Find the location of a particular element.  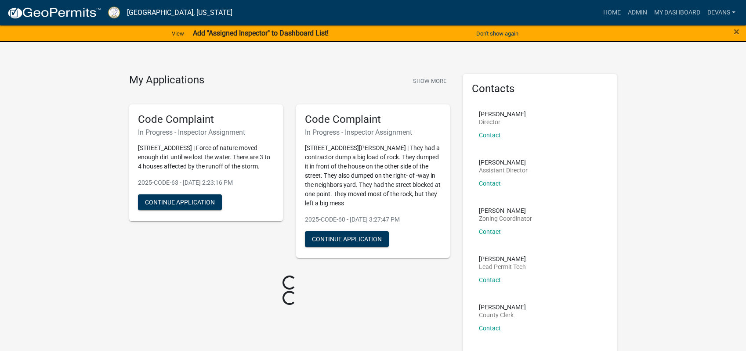

a: Admin is located at coordinates (637, 13).